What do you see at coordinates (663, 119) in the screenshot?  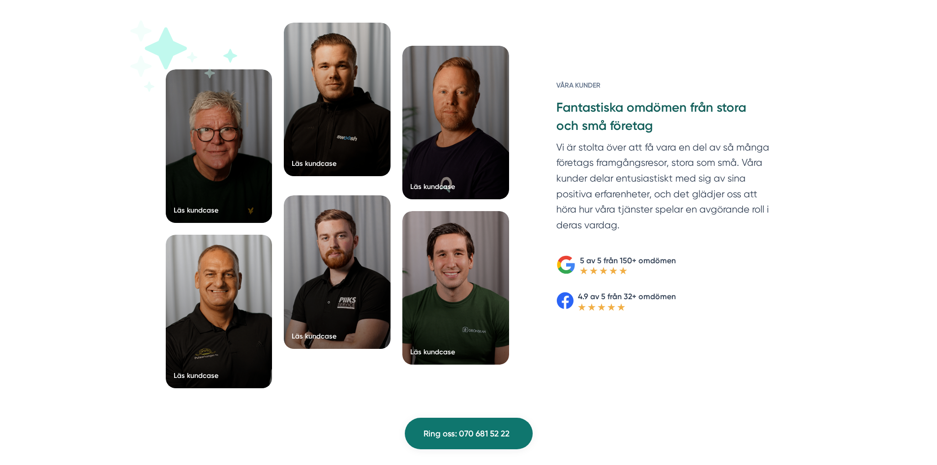 I see `h3: Fantastiska omdömen från stora och små företag` at bounding box center [663, 119].